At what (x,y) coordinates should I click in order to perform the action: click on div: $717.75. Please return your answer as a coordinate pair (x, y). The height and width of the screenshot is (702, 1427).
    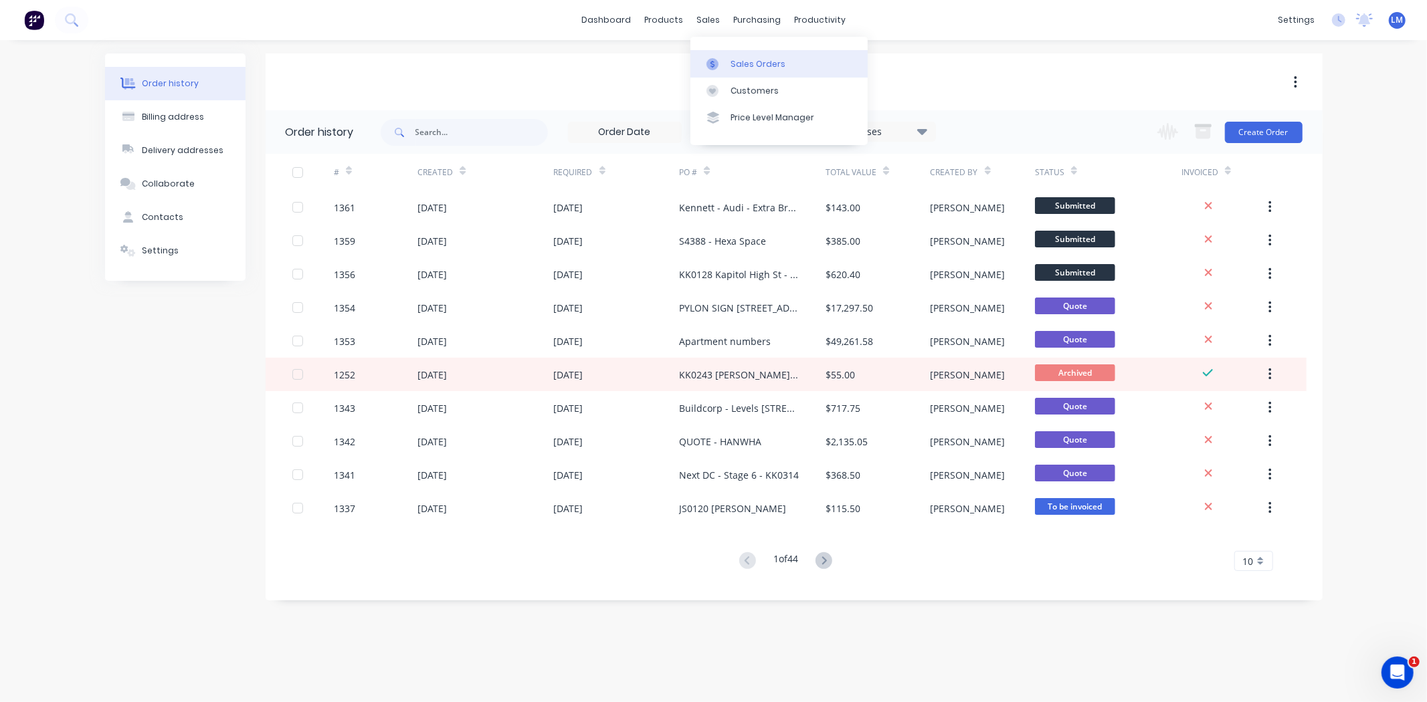
    Looking at the image, I should click on (843, 408).